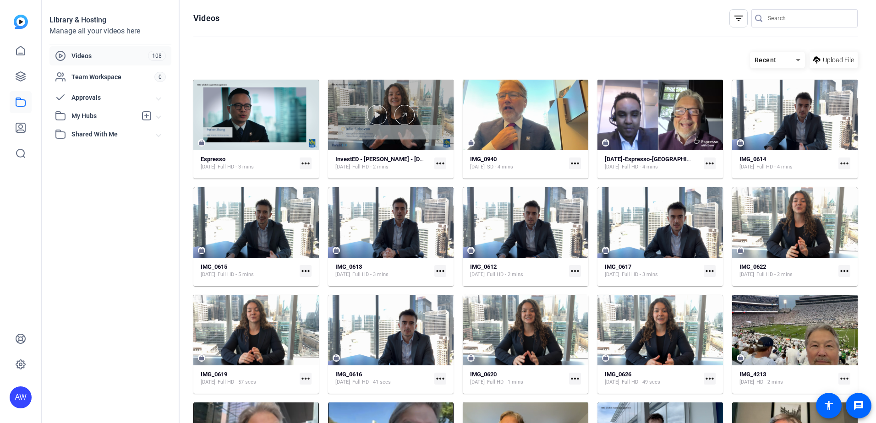 The height and width of the screenshot is (423, 876). Describe the element at coordinates (839, 60) in the screenshot. I see `span: Upload File` at that location.